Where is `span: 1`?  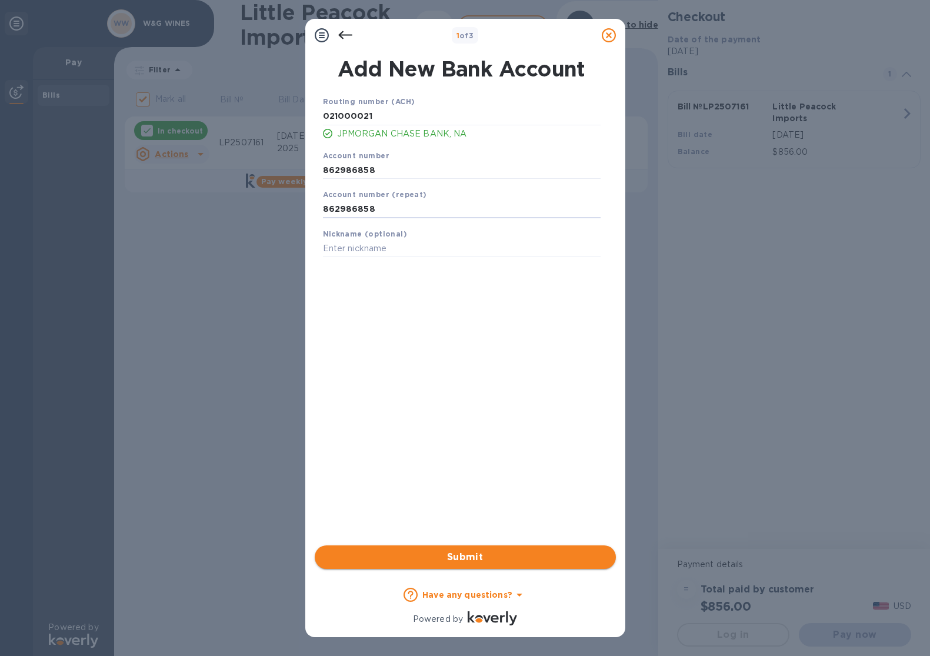 span: 1 is located at coordinates (458, 35).